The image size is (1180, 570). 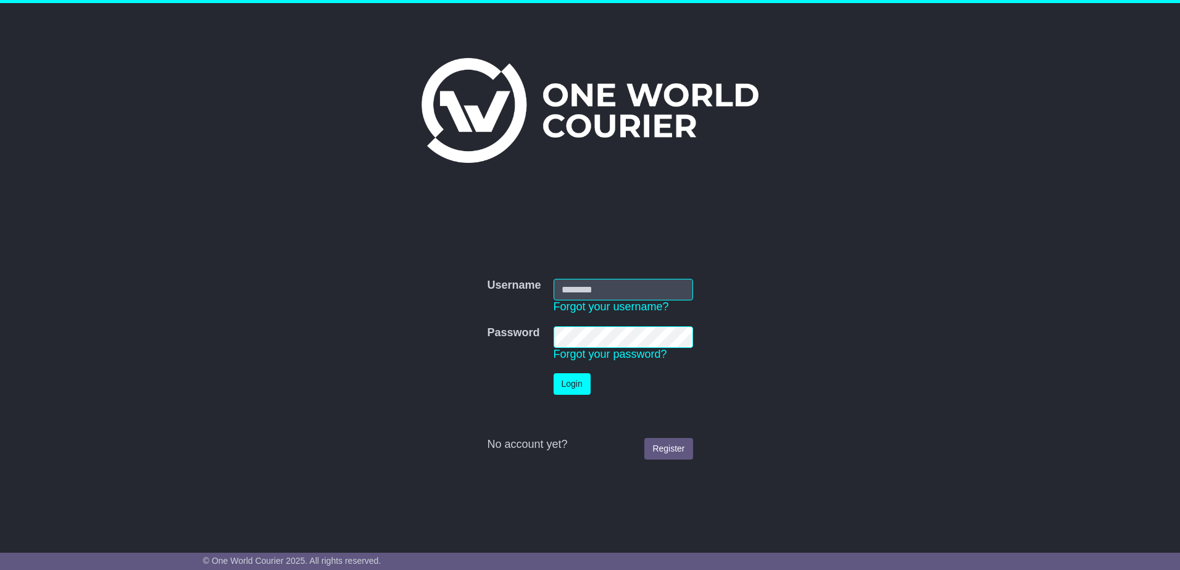 I want to click on img: One World, so click(x=590, y=110).